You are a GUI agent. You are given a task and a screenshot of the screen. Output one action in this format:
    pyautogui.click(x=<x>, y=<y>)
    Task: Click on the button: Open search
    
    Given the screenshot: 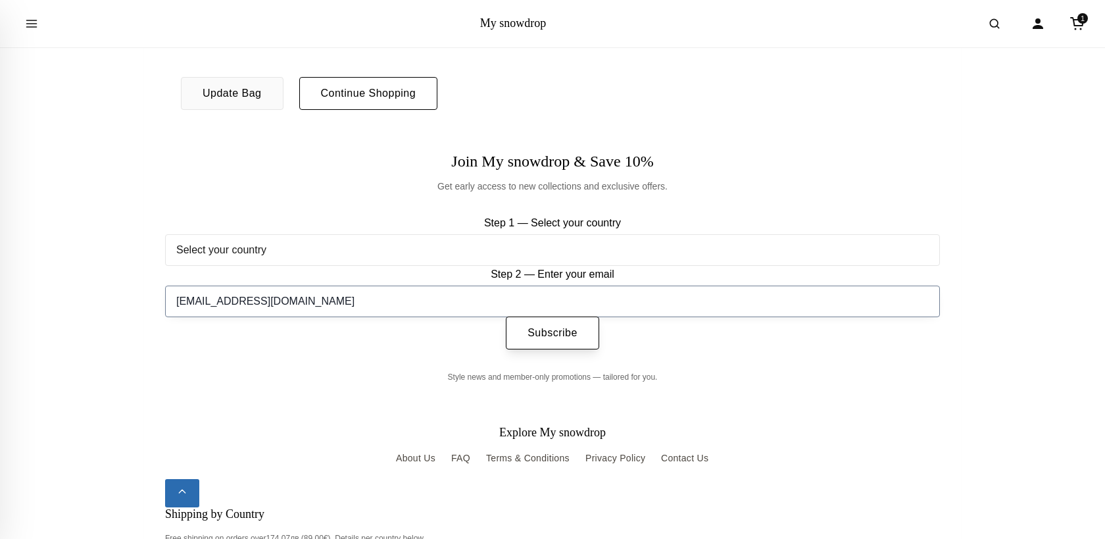 What is the action you would take?
    pyautogui.click(x=994, y=24)
    